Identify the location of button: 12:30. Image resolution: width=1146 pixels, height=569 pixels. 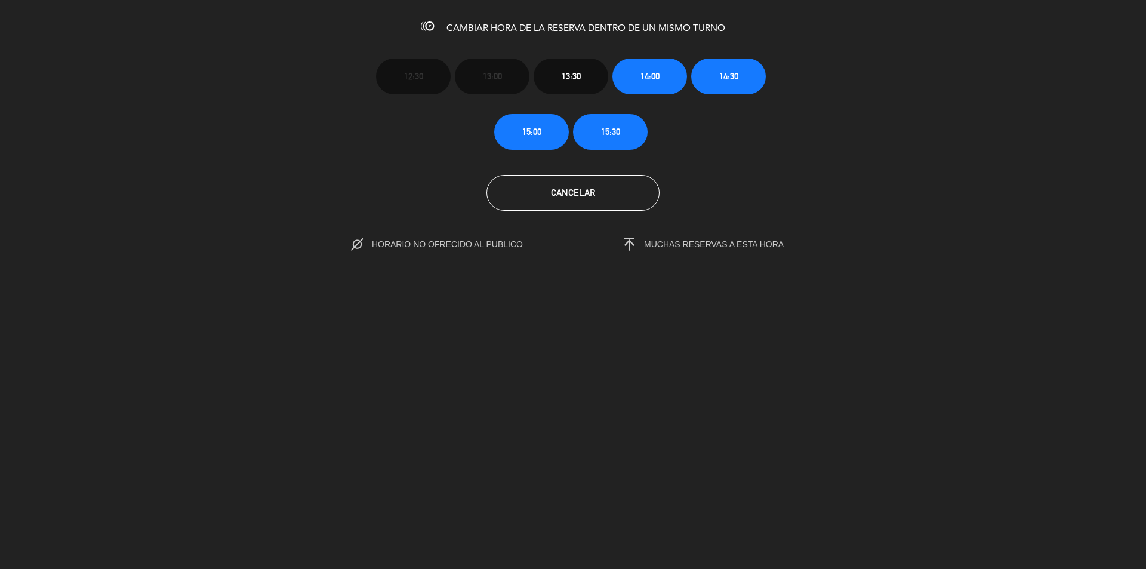
(413, 76).